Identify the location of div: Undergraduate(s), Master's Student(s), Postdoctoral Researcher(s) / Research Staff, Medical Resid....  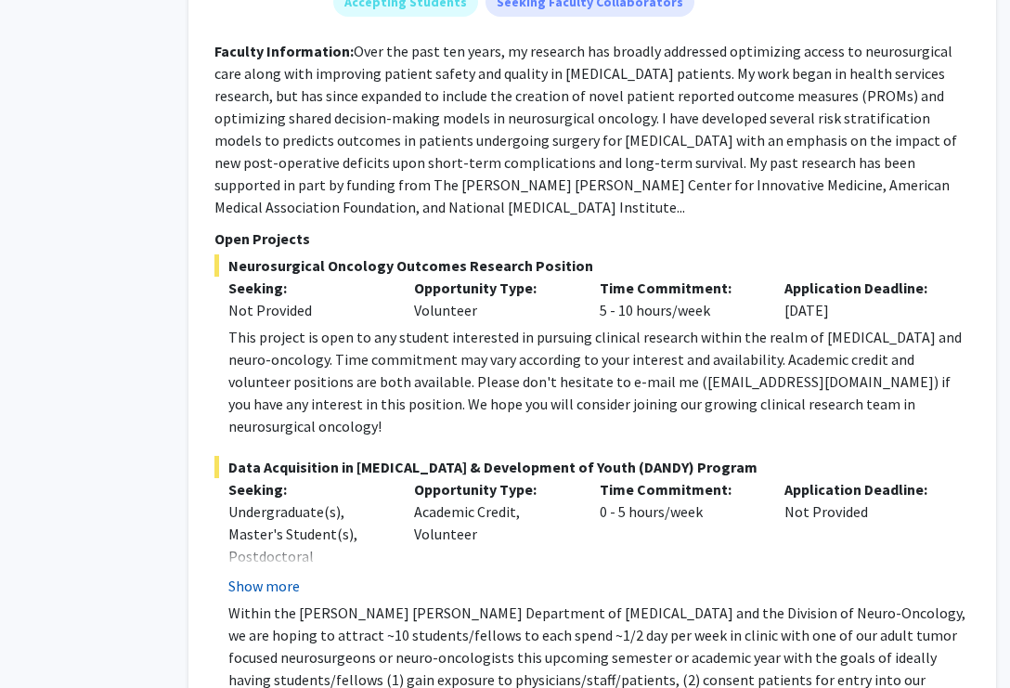
(307, 578).